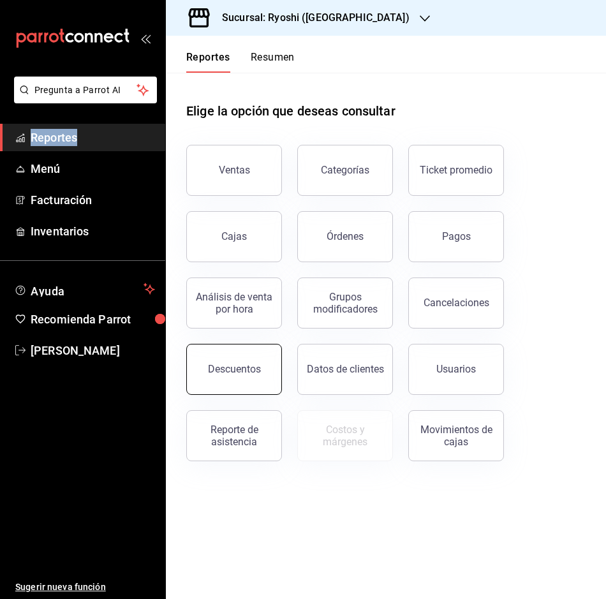  I want to click on div: Datos de clientes, so click(345, 369).